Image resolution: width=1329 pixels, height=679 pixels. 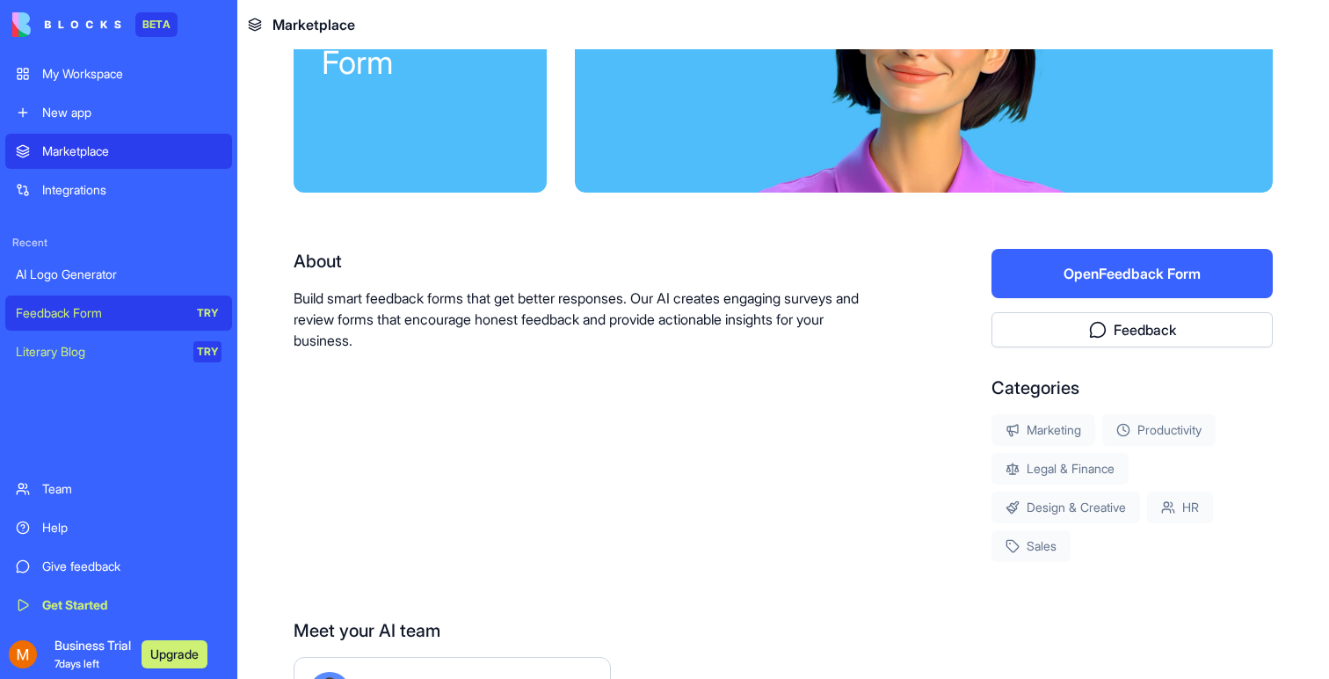 What do you see at coordinates (1132, 273) in the screenshot?
I see `a: OpenFeedback Form` at bounding box center [1132, 273].